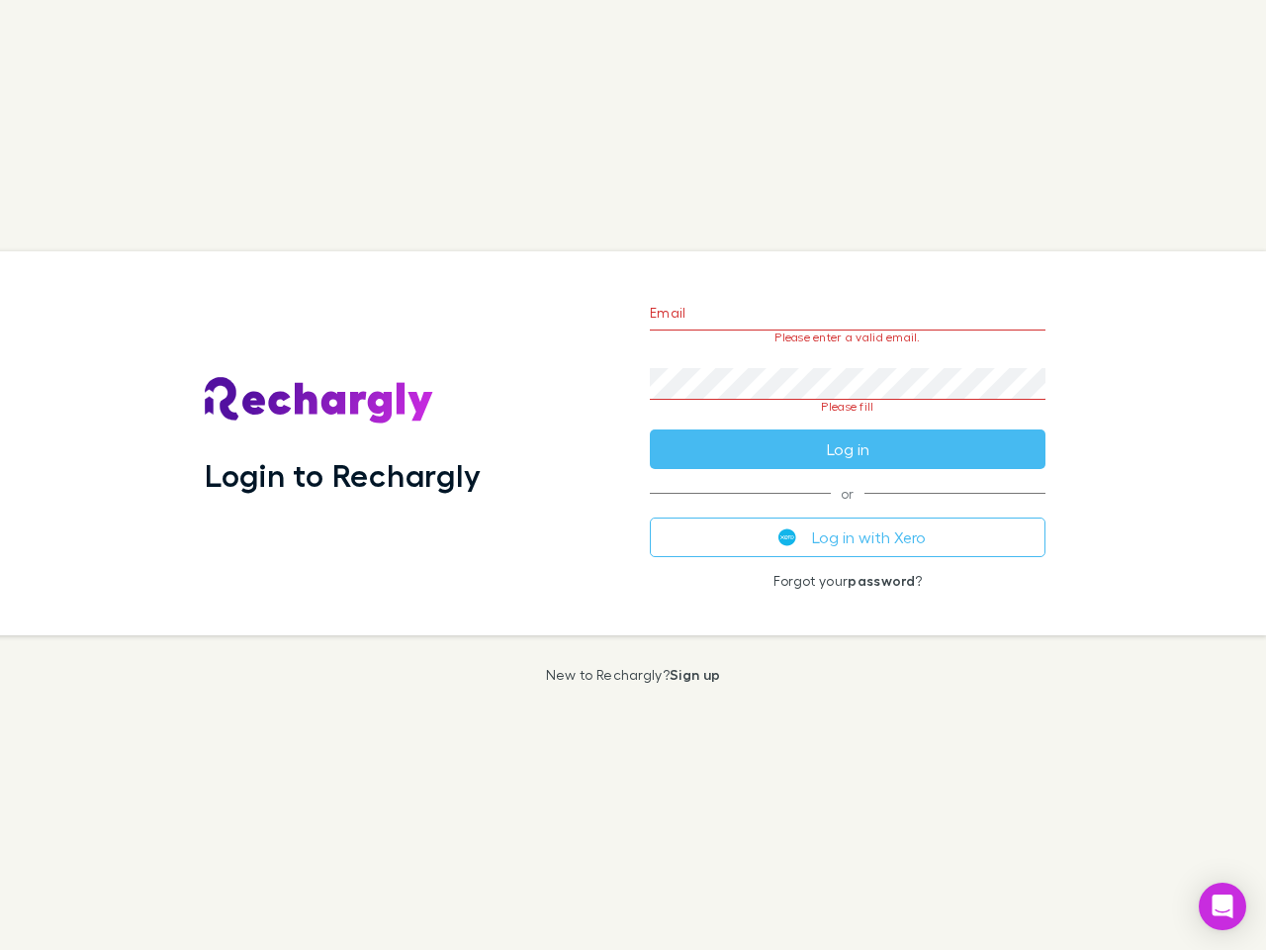 The width and height of the screenshot is (1266, 950). What do you see at coordinates (694, 674) in the screenshot?
I see `a: Sign up` at bounding box center [694, 674].